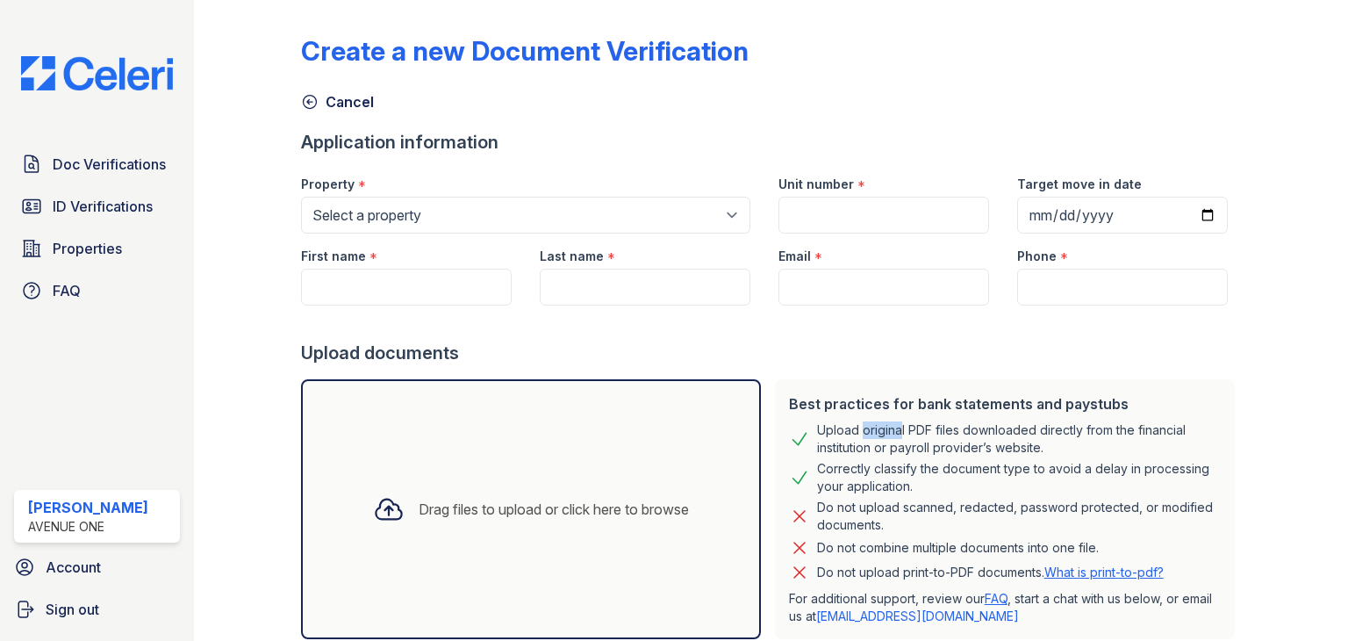  What do you see at coordinates (571, 256) in the screenshot?
I see `label: Last name` at bounding box center [571, 256].